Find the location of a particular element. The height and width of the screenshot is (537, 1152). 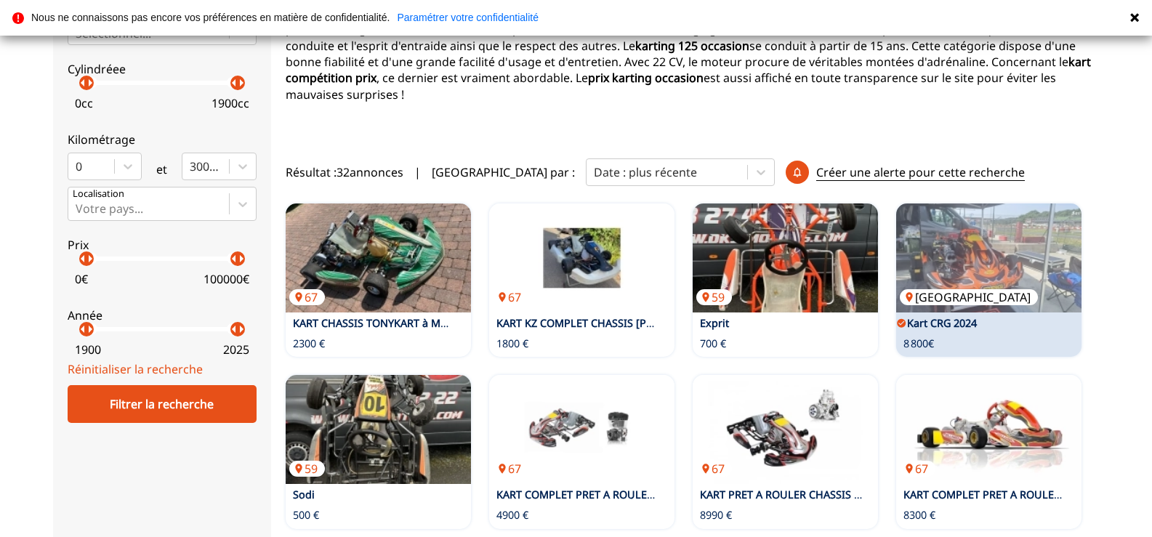

p: 0 cc is located at coordinates (84, 103).